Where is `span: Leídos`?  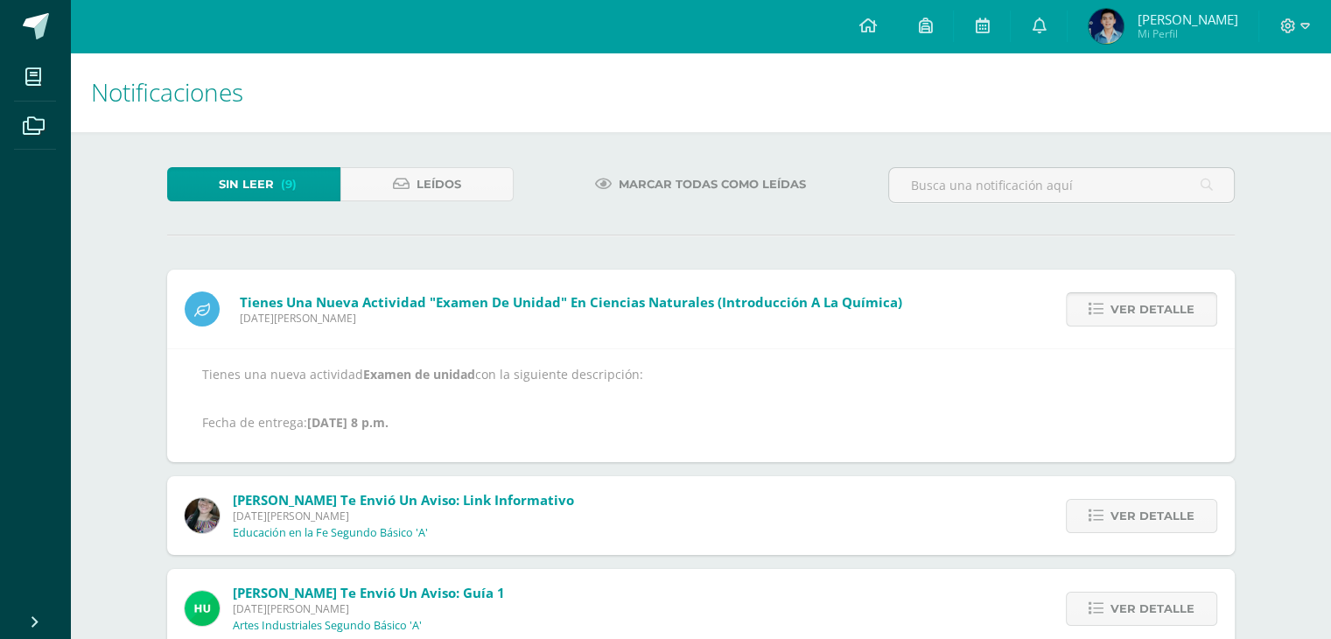 span: Leídos is located at coordinates (438, 184).